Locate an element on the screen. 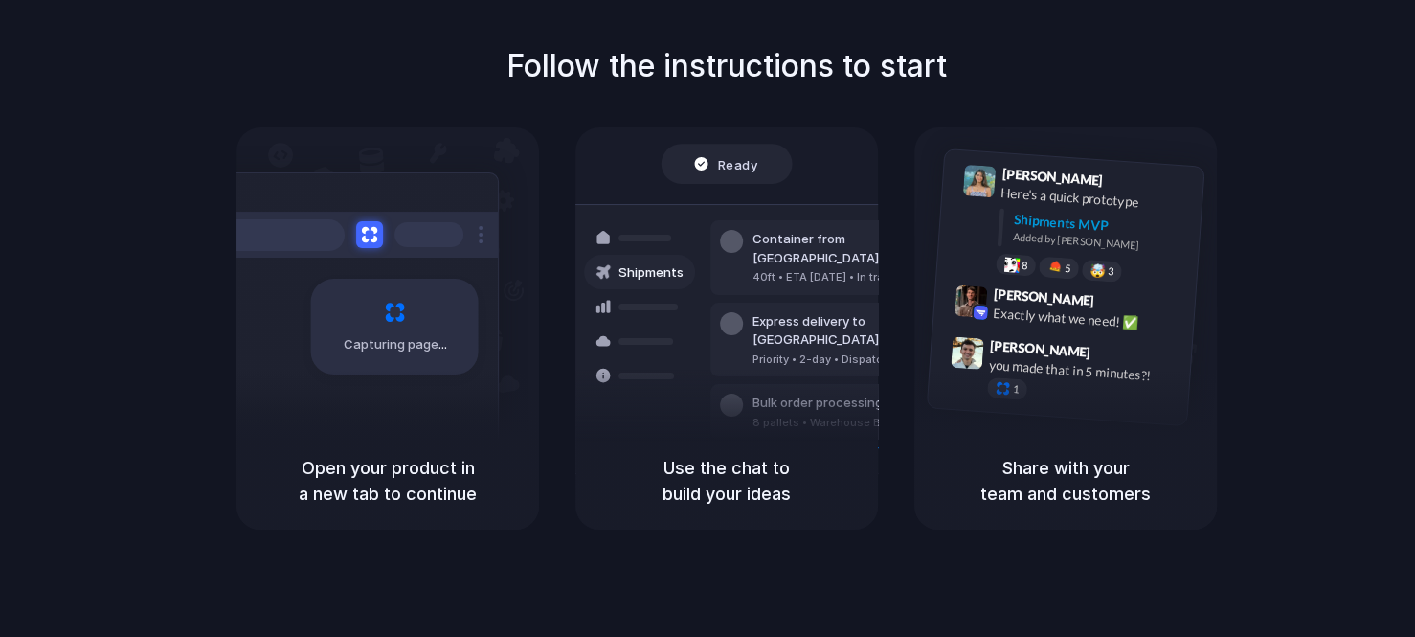 The image size is (1415, 637). div: Shipments MVP is located at coordinates (1101, 225).